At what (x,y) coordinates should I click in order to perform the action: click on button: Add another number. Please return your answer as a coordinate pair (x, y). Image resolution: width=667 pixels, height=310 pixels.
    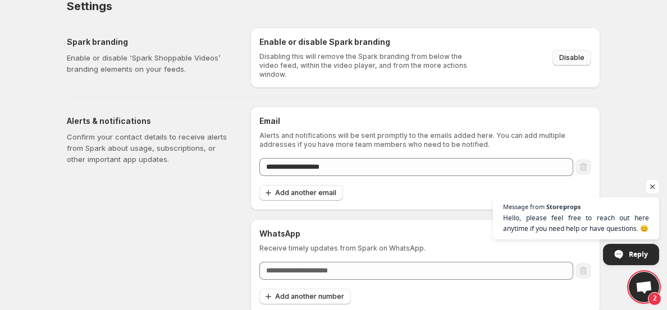
    Looking at the image, I should click on (305, 297).